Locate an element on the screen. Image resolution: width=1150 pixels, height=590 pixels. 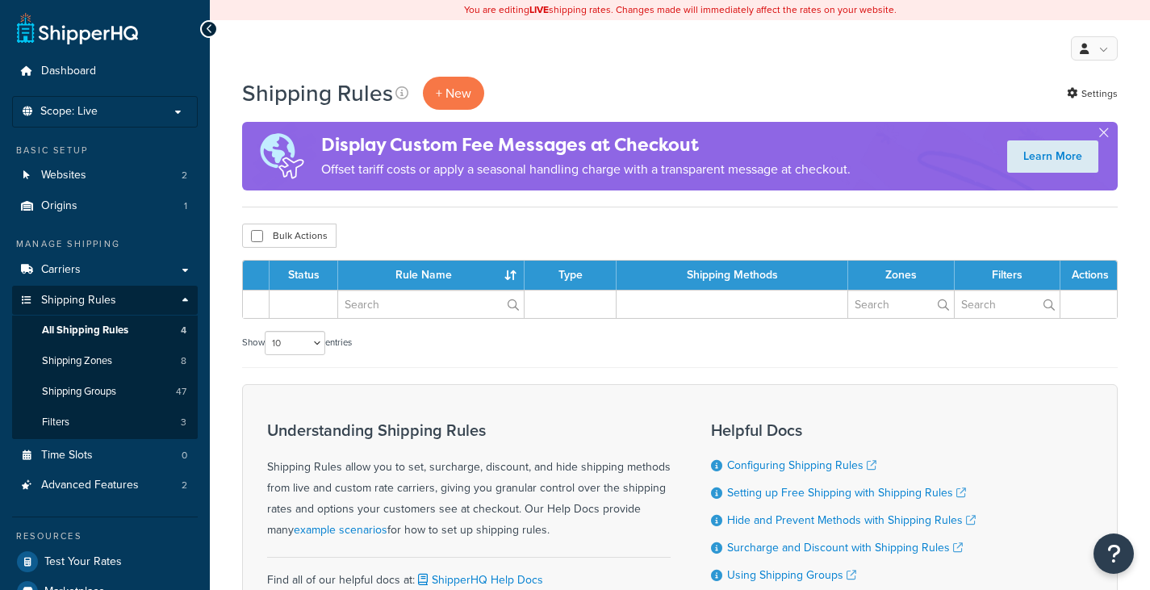
p: Offset tariff costs or apply a seasonal handling charge with a transparent message at checkout. is located at coordinates (586, 169).